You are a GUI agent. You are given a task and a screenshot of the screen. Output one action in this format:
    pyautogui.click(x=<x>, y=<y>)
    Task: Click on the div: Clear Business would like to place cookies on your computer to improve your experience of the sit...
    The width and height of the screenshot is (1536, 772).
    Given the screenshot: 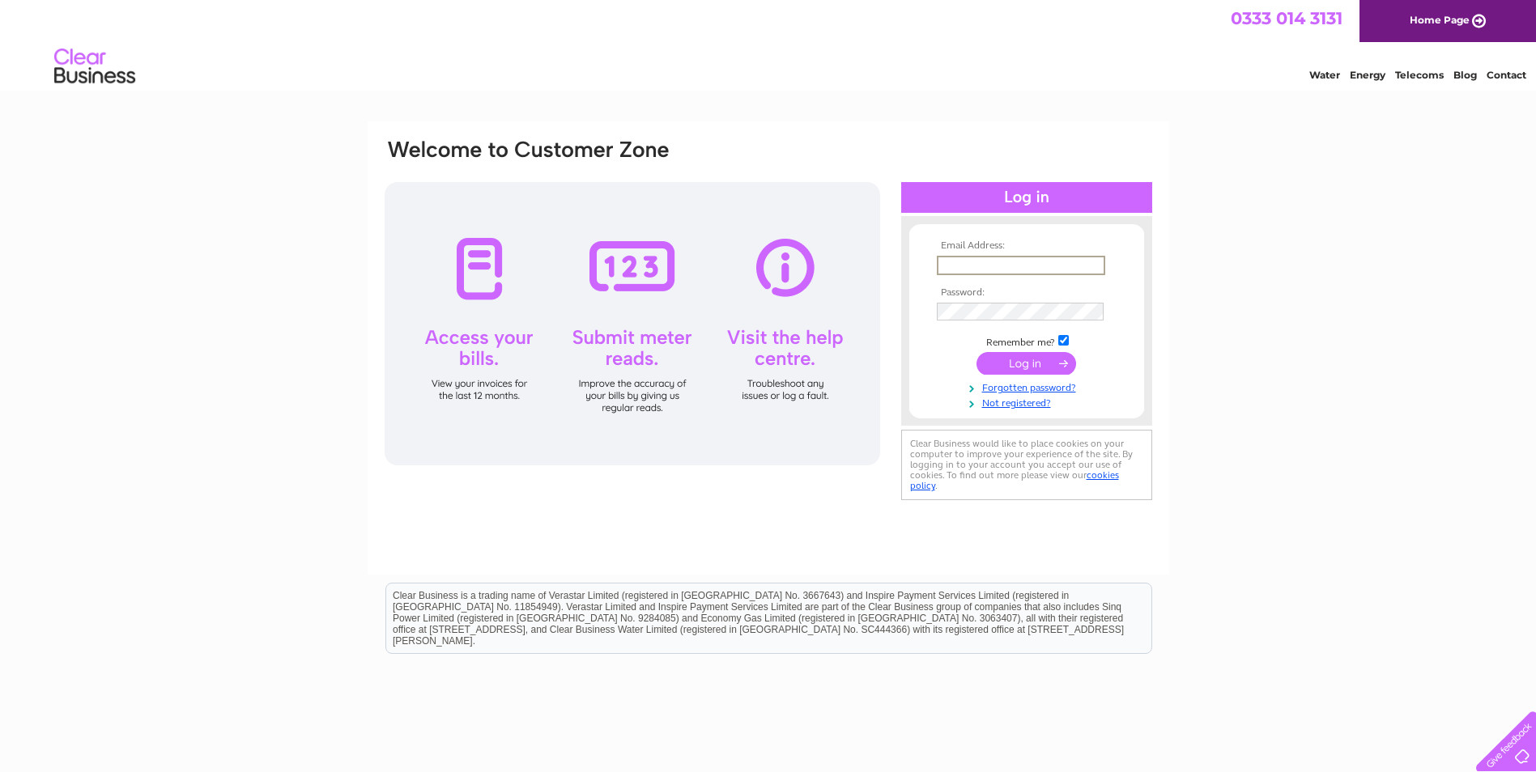 What is the action you would take?
    pyautogui.click(x=1027, y=465)
    